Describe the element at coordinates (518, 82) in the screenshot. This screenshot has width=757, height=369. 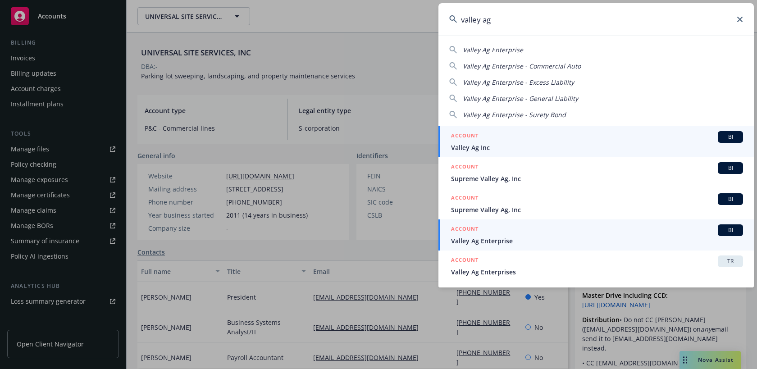
I see `span: Valley Ag Enterprise - Excess Liability` at that location.